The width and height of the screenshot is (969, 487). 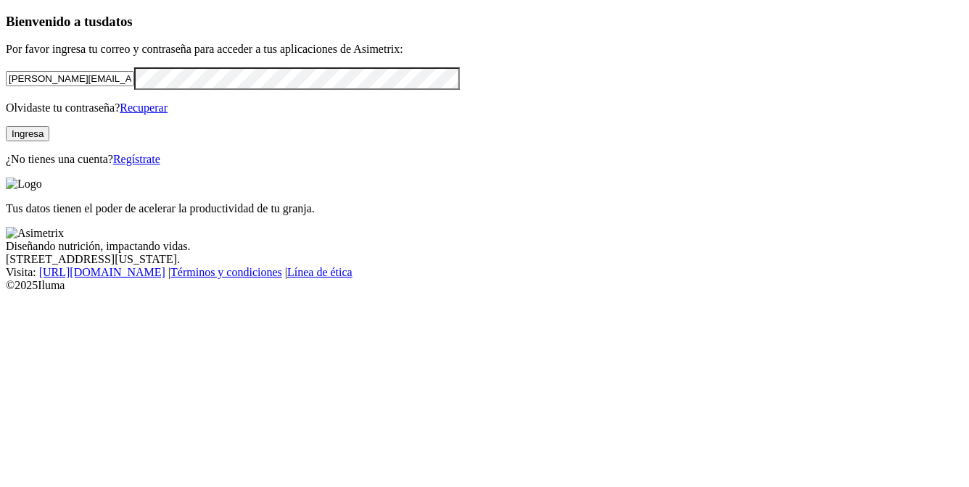 I want to click on a: Términos y condiciones, so click(x=226, y=272).